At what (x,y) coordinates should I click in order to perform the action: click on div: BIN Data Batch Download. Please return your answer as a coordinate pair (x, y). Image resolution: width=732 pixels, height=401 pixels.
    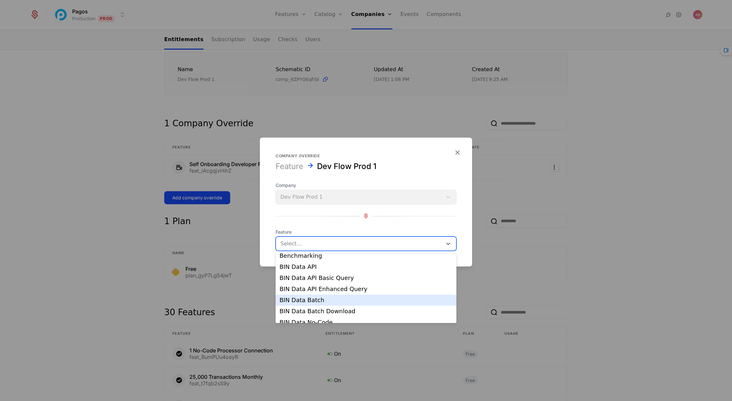
    Looking at the image, I should click on (366, 311).